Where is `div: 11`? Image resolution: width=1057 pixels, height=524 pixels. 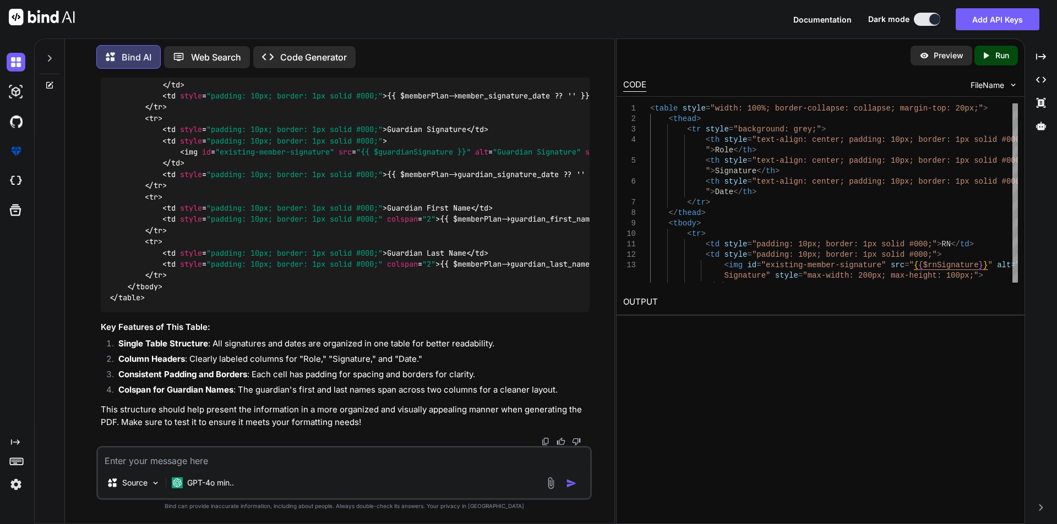
div: 11 is located at coordinates (629, 244).